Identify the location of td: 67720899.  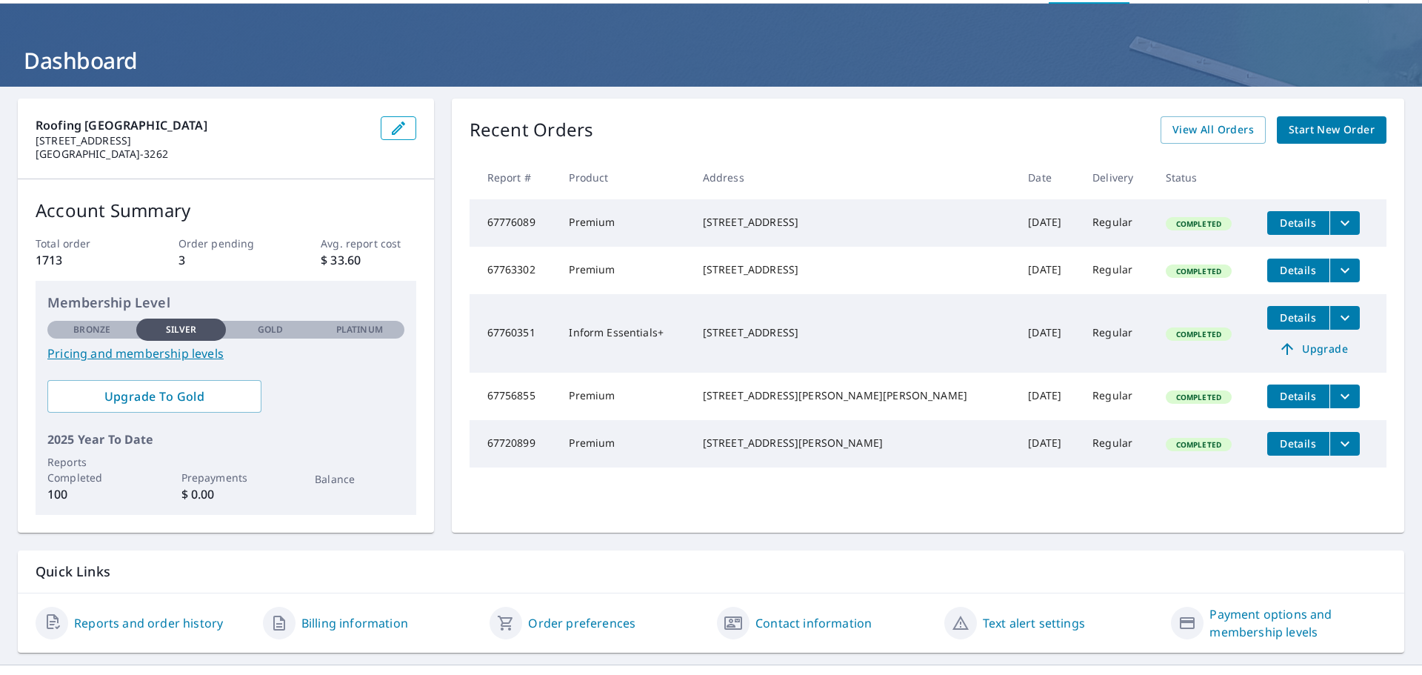
(513, 444).